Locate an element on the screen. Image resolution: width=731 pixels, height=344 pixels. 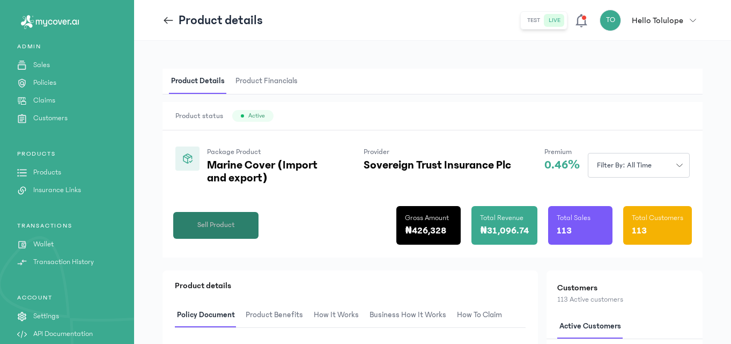
p: Total Sales is located at coordinates (573, 218).